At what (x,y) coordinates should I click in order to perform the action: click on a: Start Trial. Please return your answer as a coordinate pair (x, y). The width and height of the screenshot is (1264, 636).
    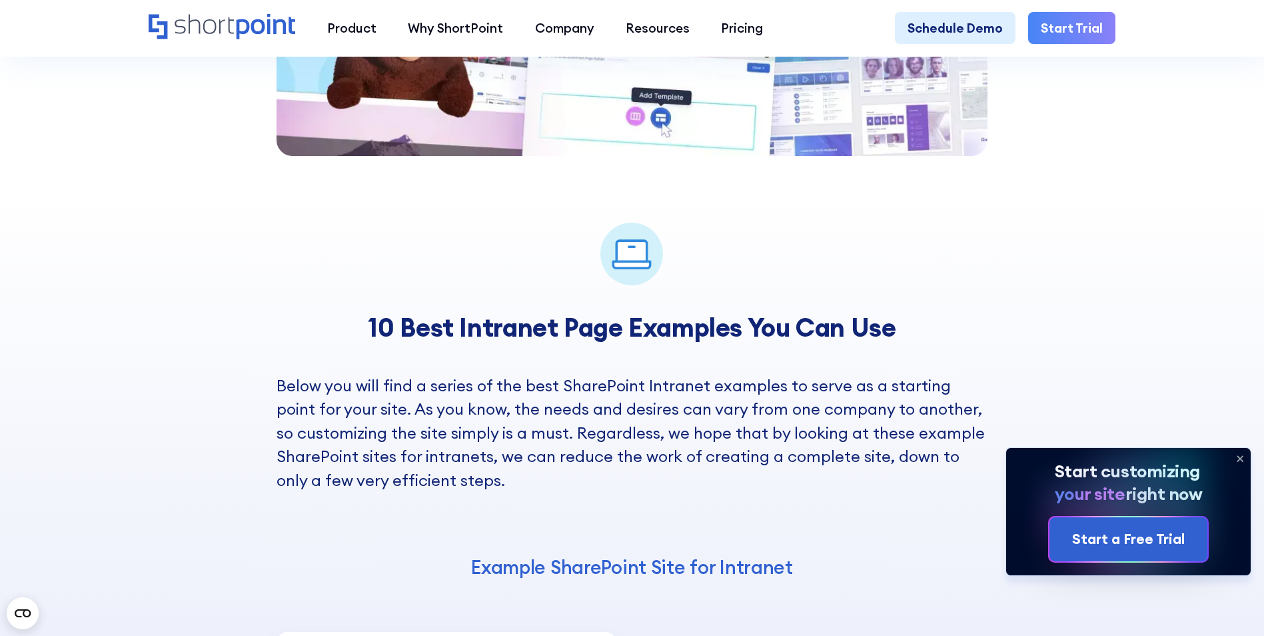
    Looking at the image, I should click on (1072, 27).